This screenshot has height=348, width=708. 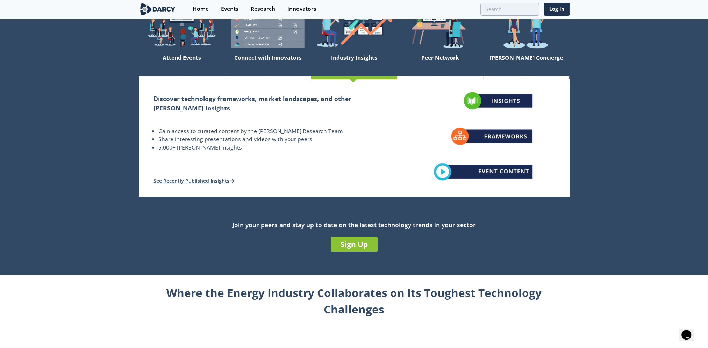 I want to click on img: welcome-concierge-wide-20dccca83e9cbdbb601deee24fb8df72.png, so click(x=526, y=27).